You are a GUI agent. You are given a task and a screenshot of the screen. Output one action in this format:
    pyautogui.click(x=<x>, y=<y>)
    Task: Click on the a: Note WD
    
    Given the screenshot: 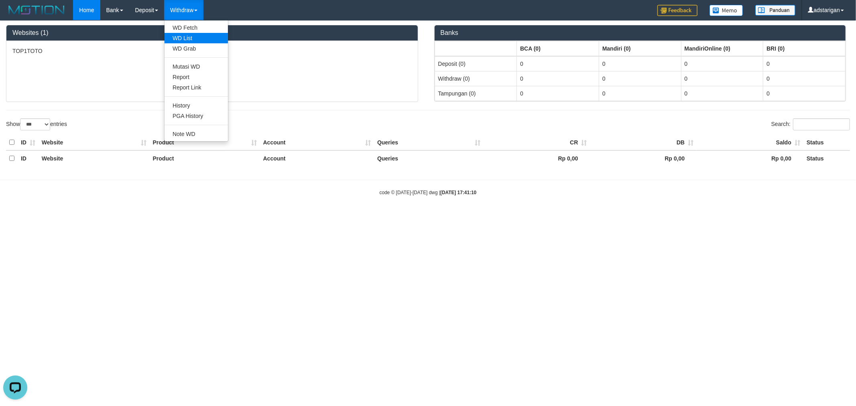 What is the action you would take?
    pyautogui.click(x=196, y=134)
    